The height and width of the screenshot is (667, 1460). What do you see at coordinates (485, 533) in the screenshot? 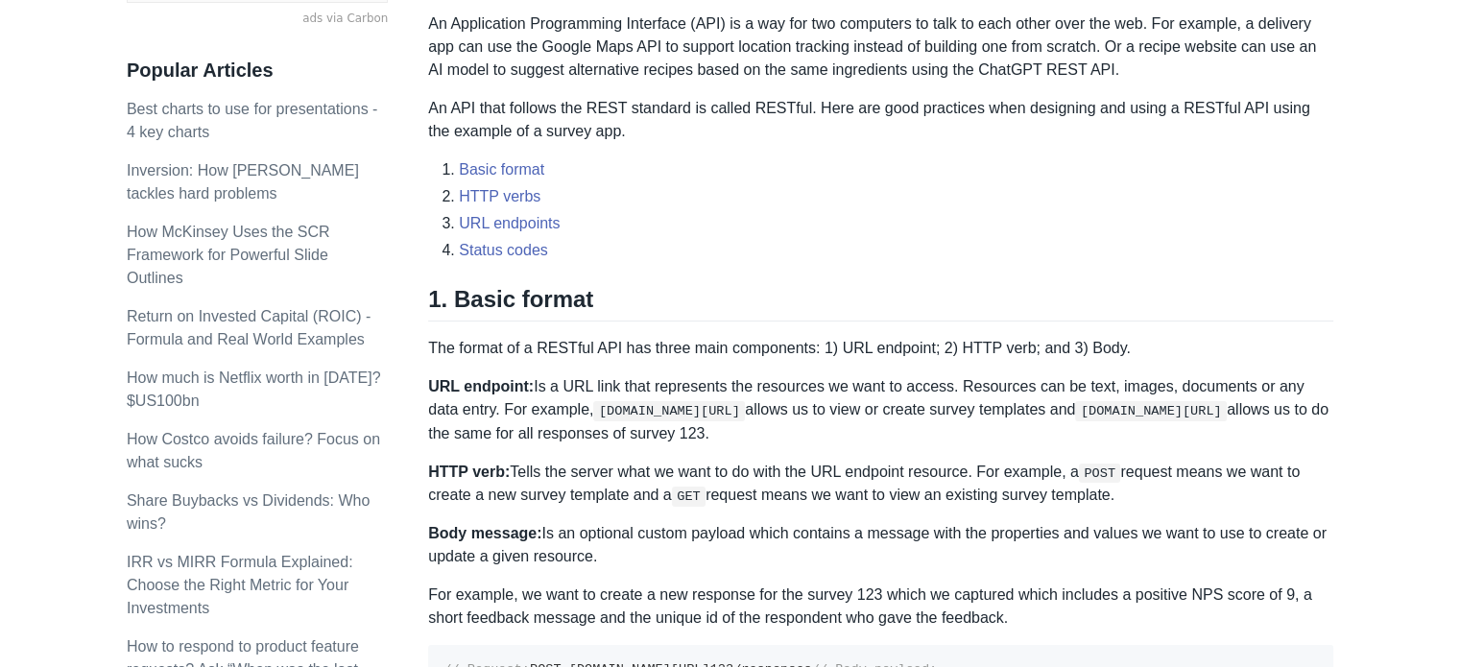
I see `strong: Body message:` at bounding box center [485, 533].